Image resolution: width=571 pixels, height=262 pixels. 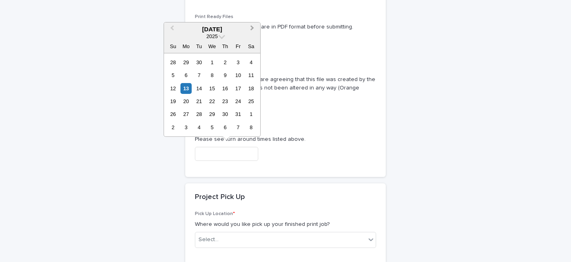 What do you see at coordinates (186, 62) in the screenshot?
I see `div: Choose Monday, September 29th, 2025` at bounding box center [186, 62].